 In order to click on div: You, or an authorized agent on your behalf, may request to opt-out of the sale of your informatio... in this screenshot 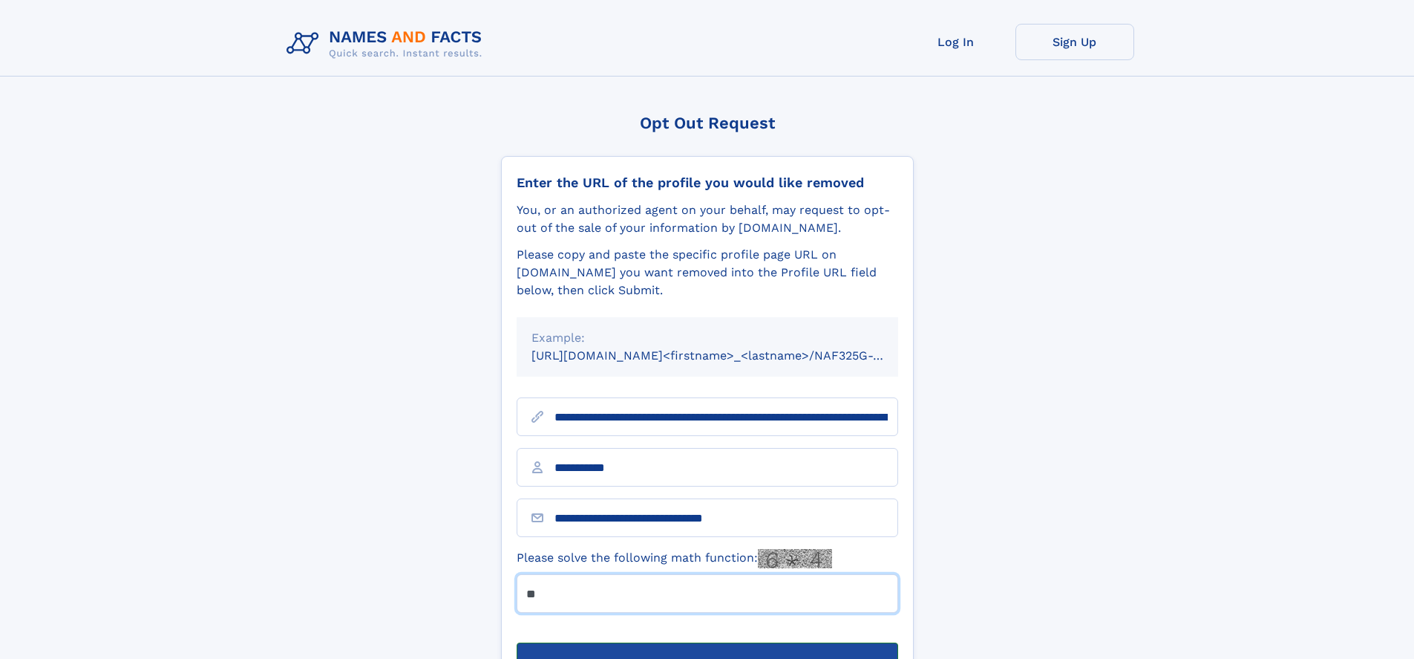, I will do `click(708, 219)`.